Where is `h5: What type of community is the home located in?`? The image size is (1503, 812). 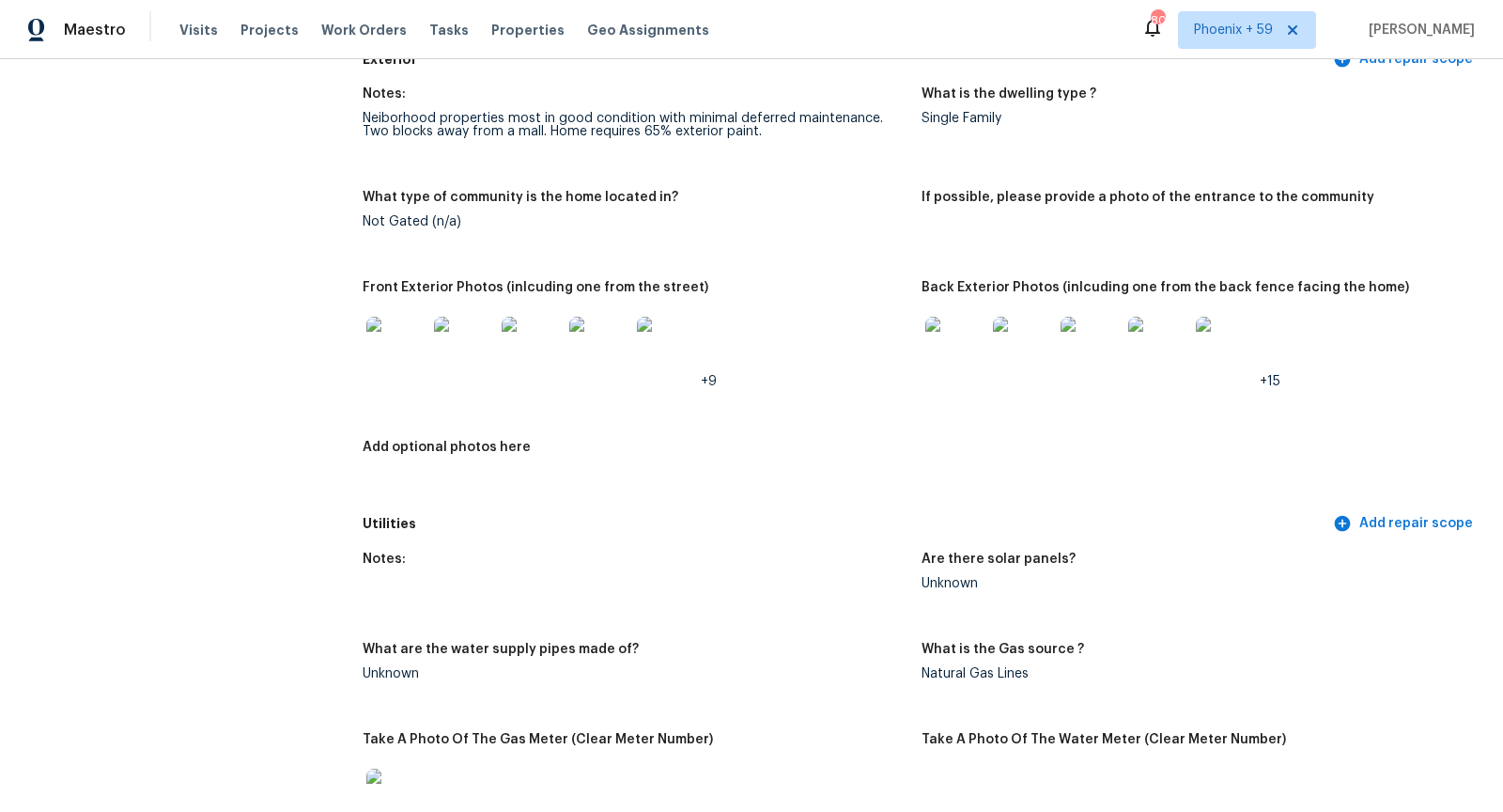 h5: What type of community is the home located in? is located at coordinates (520, 197).